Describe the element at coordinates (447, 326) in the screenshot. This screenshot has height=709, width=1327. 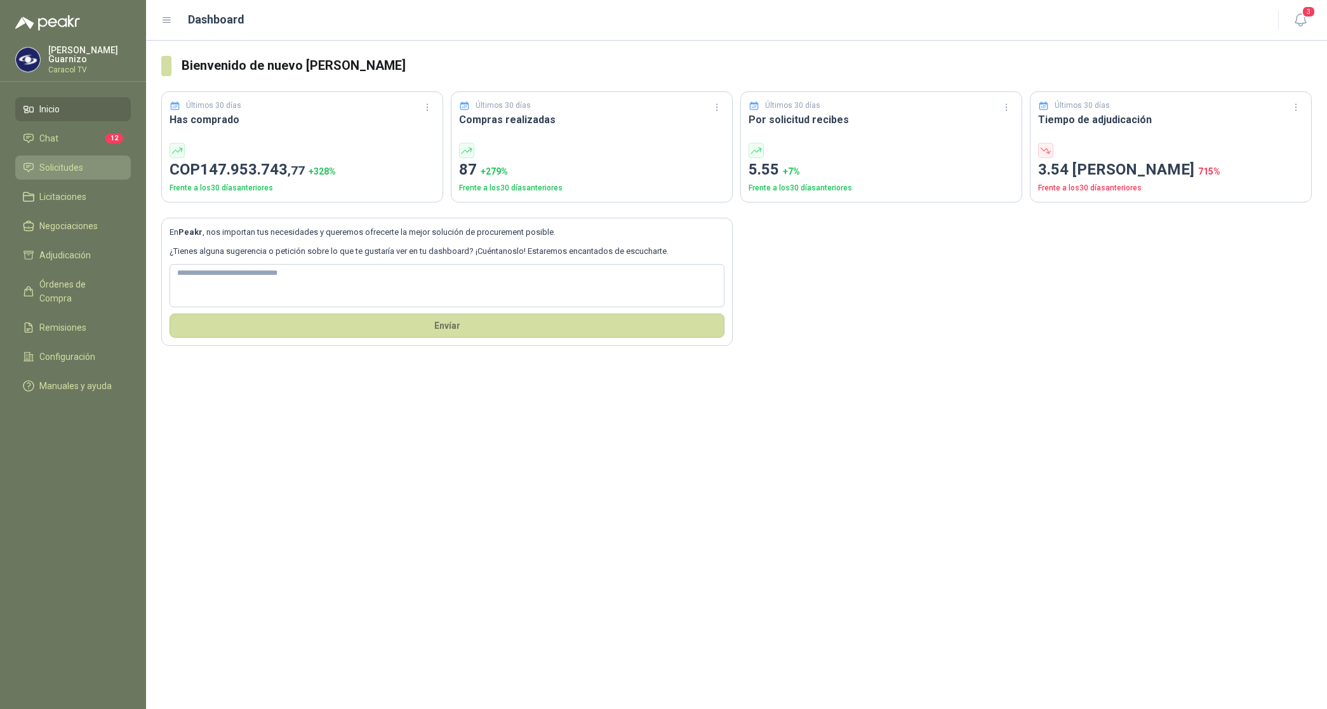
I see `button: Envíar` at that location.